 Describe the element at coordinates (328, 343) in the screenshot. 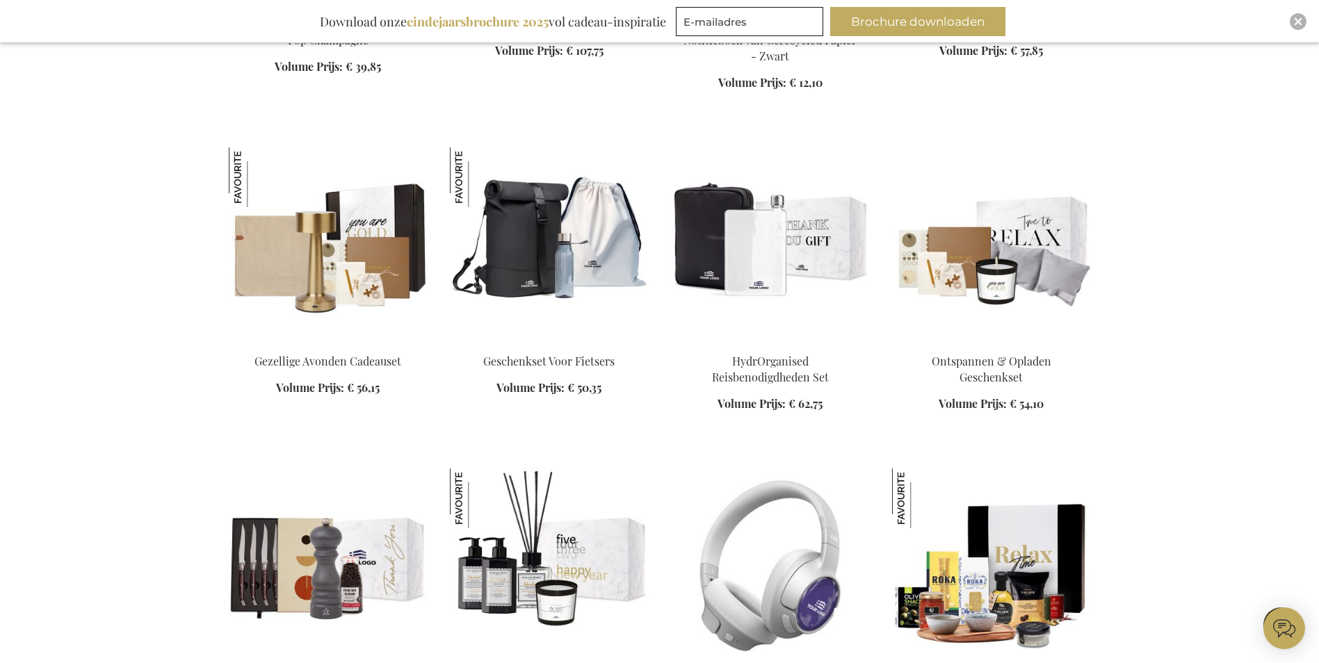

I see `a: Cosy Evenings Gift Set Gezellige Avonden Cadeauset` at that location.